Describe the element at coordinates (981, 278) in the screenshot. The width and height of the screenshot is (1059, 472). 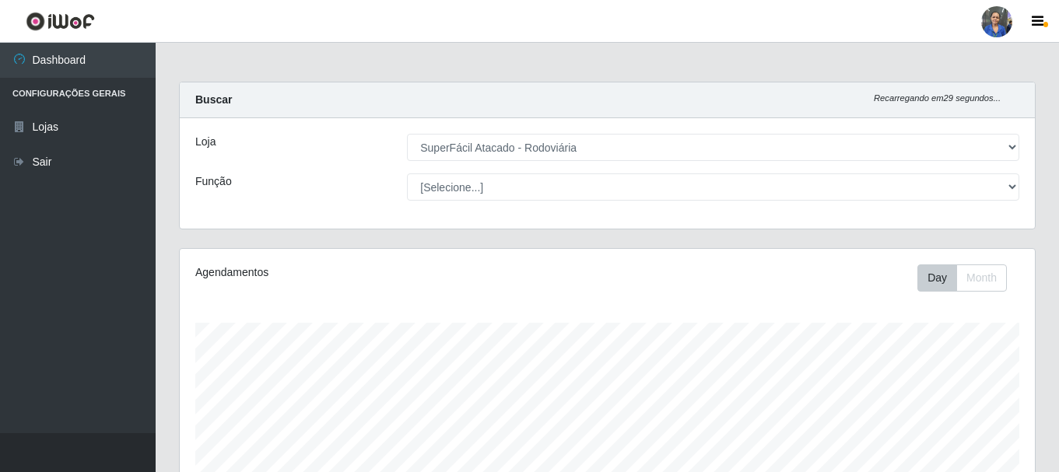
I see `button: Month` at that location.